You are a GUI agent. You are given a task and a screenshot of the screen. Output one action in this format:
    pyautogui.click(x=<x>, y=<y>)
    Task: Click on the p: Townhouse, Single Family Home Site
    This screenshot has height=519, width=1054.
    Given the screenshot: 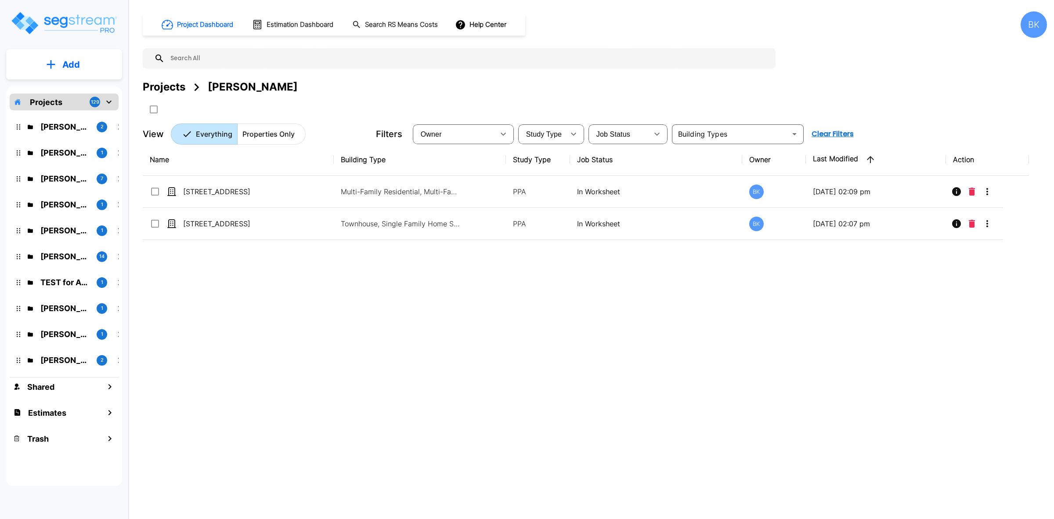 What is the action you would take?
    pyautogui.click(x=400, y=224)
    